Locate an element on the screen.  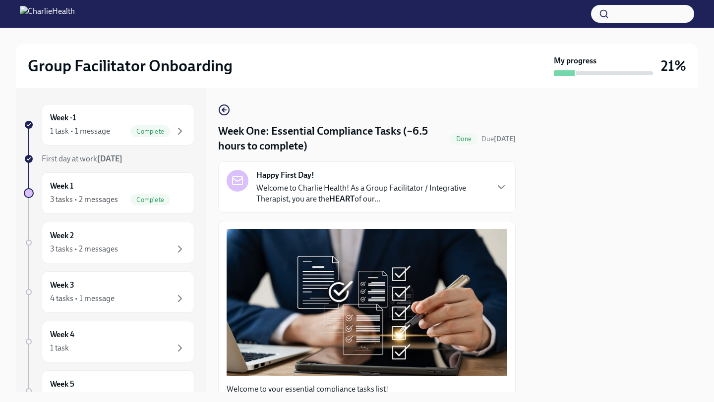
strong: Happy First Day! is located at coordinates (285, 175).